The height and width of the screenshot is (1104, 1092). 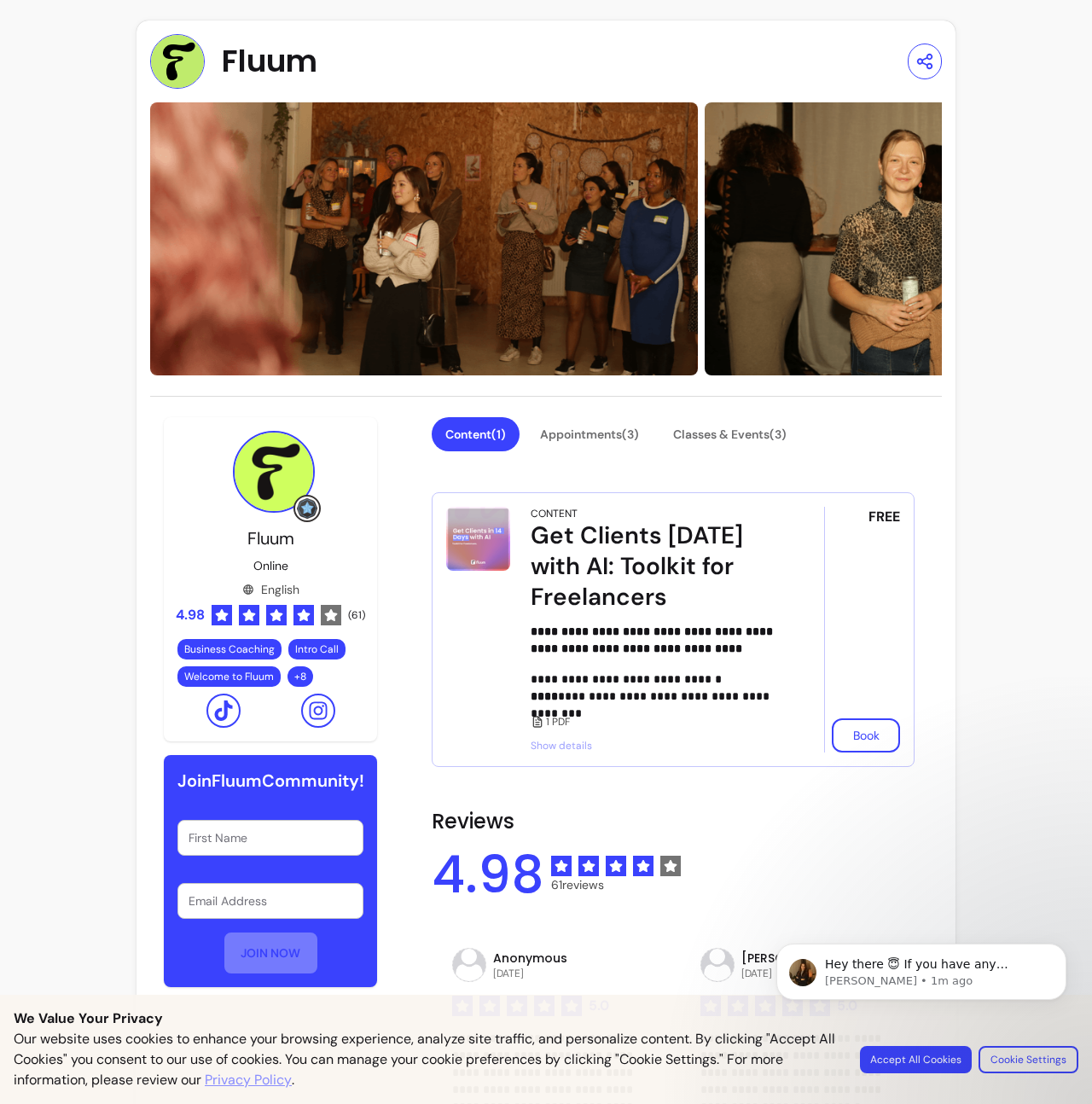 What do you see at coordinates (654, 722) in the screenshot?
I see `div: 1 PDF` at bounding box center [654, 722].